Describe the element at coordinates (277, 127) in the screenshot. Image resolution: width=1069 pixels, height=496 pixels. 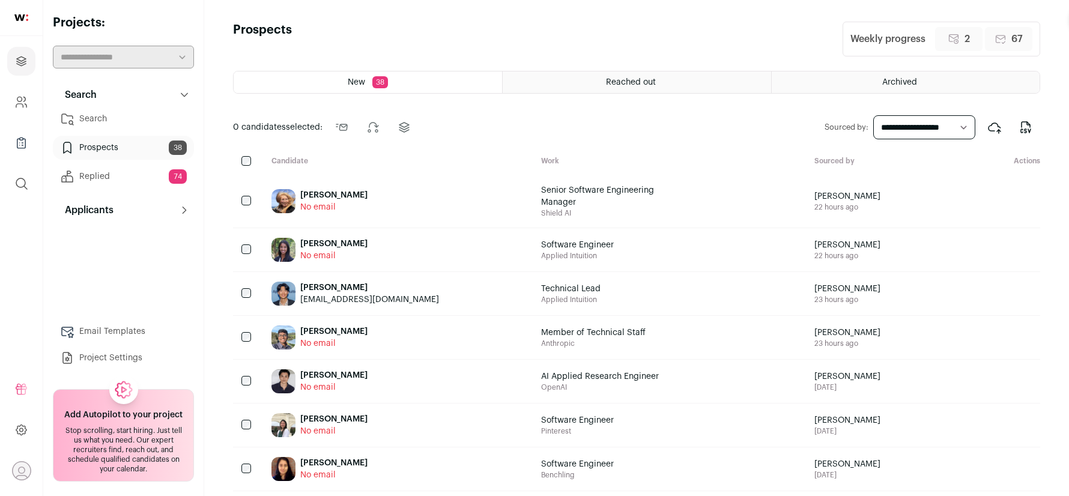
I see `span: selected:` at that location.